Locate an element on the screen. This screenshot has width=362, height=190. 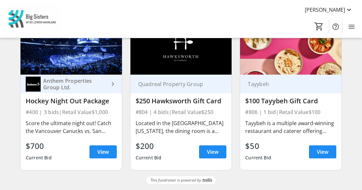
div: #804 | 4 bids | Retail Value $250 is located at coordinates (181, 112).